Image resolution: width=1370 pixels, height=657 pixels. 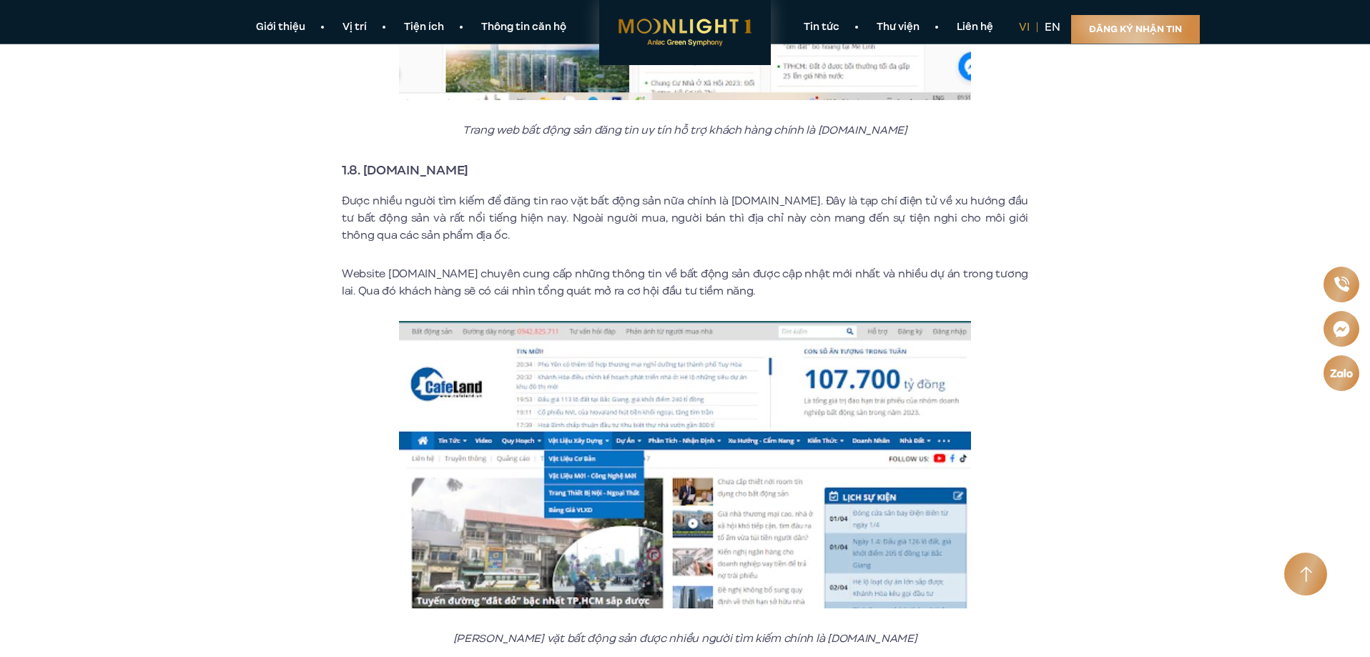 I want to click on a: Thư viện, so click(x=898, y=27).